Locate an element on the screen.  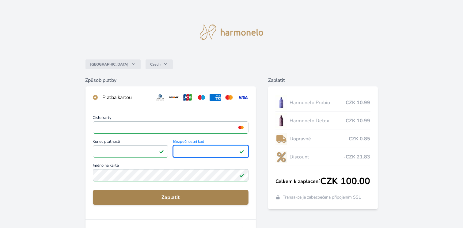
span: Harmonelo Detox is located at coordinates (318, 121).